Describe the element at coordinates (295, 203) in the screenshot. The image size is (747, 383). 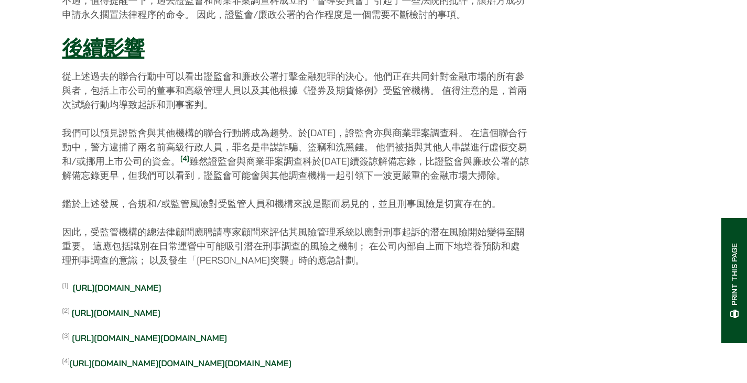
I see `p: 鑑於上述發展，合規和/或監管風險對受監管人員和機構來說是顯而易見的，並且刑事風險是切實存在的。` at that location.